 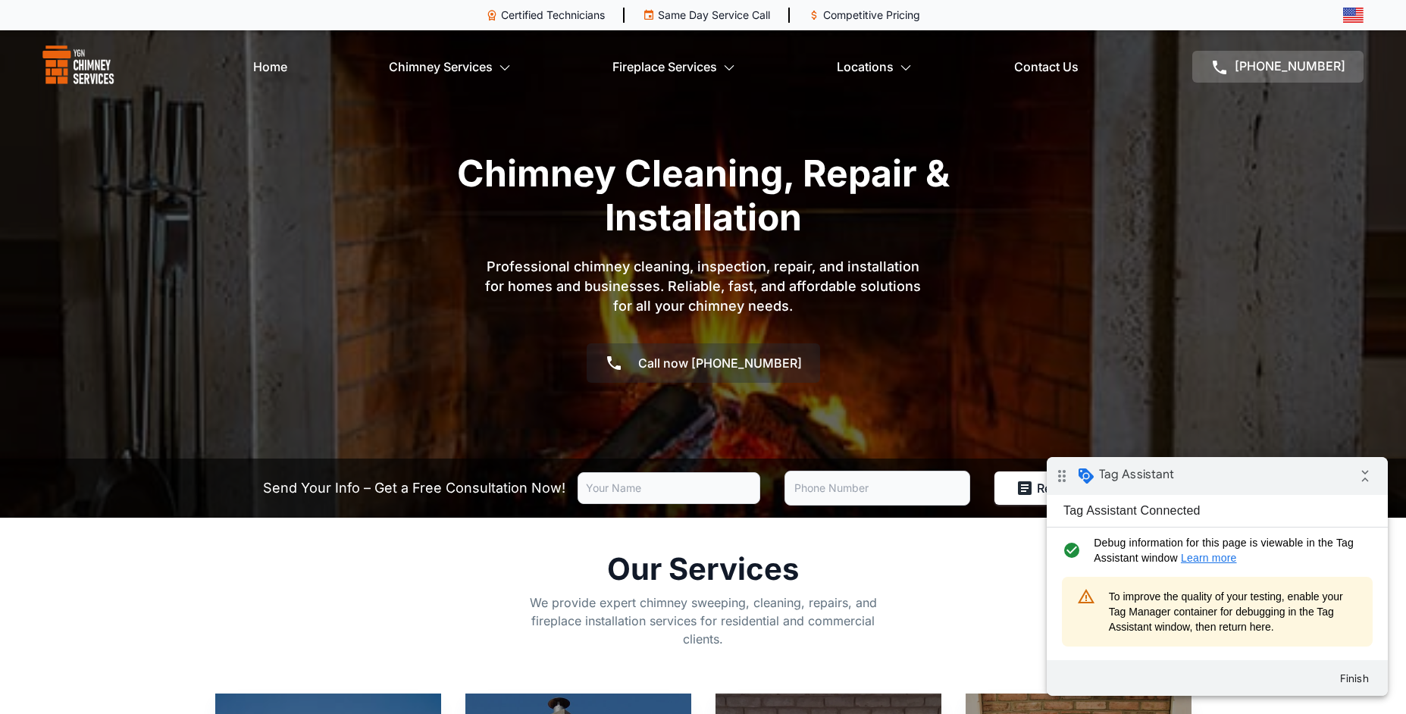 I want to click on p: Certified Technicians, so click(x=553, y=15).